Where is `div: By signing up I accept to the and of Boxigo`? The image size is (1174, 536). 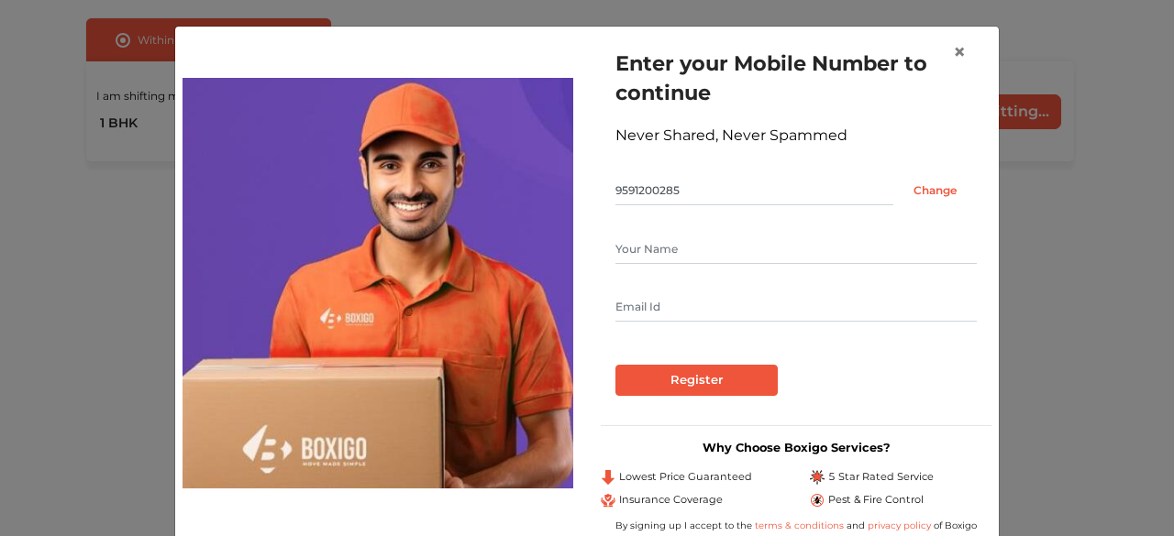 div: By signing up I accept to the and of Boxigo is located at coordinates (796, 525).